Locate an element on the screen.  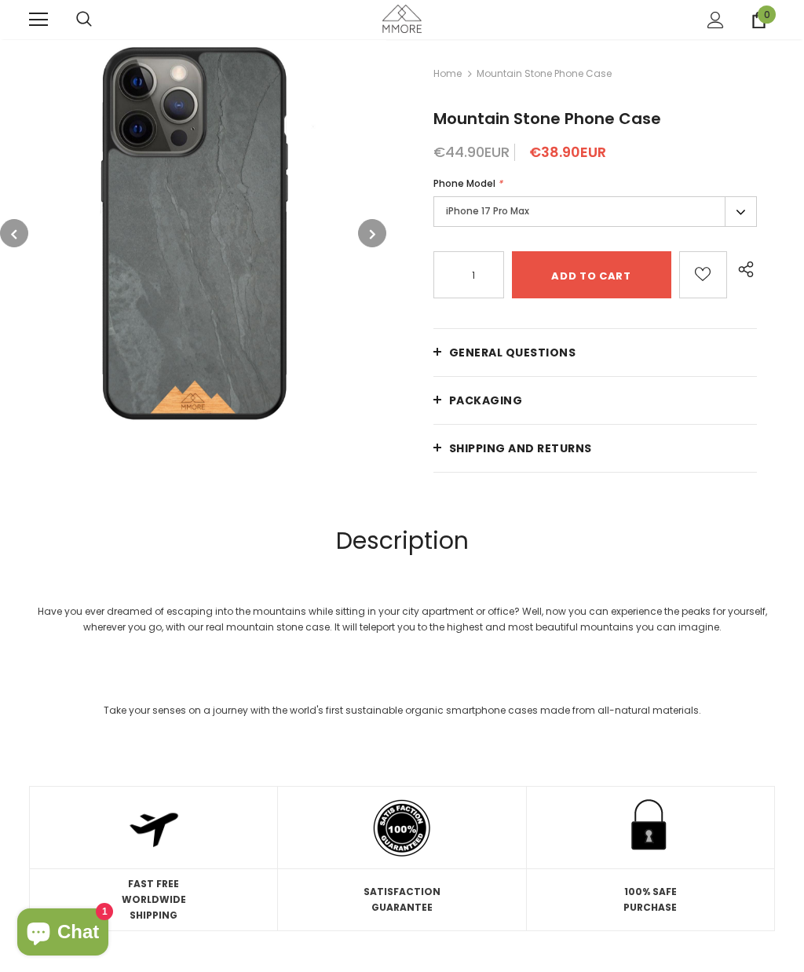
img: Plane Icon is located at coordinates (154, 828).